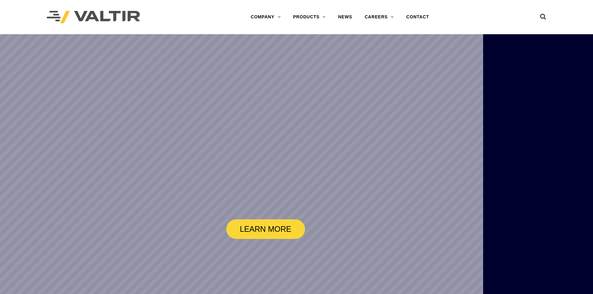 The image size is (593, 294). I want to click on a: CAREERS, so click(379, 17).